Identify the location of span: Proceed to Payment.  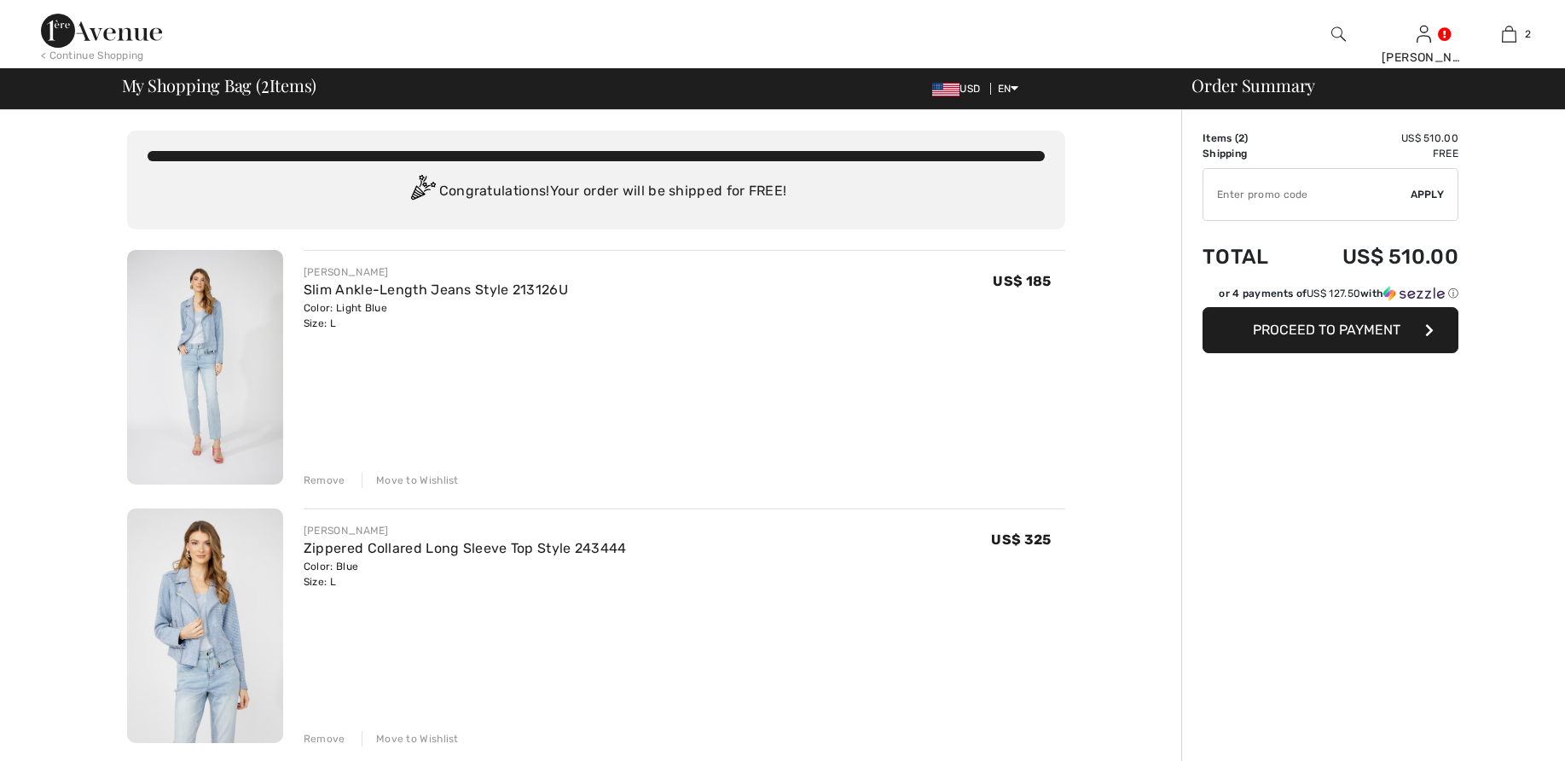
(1326, 329).